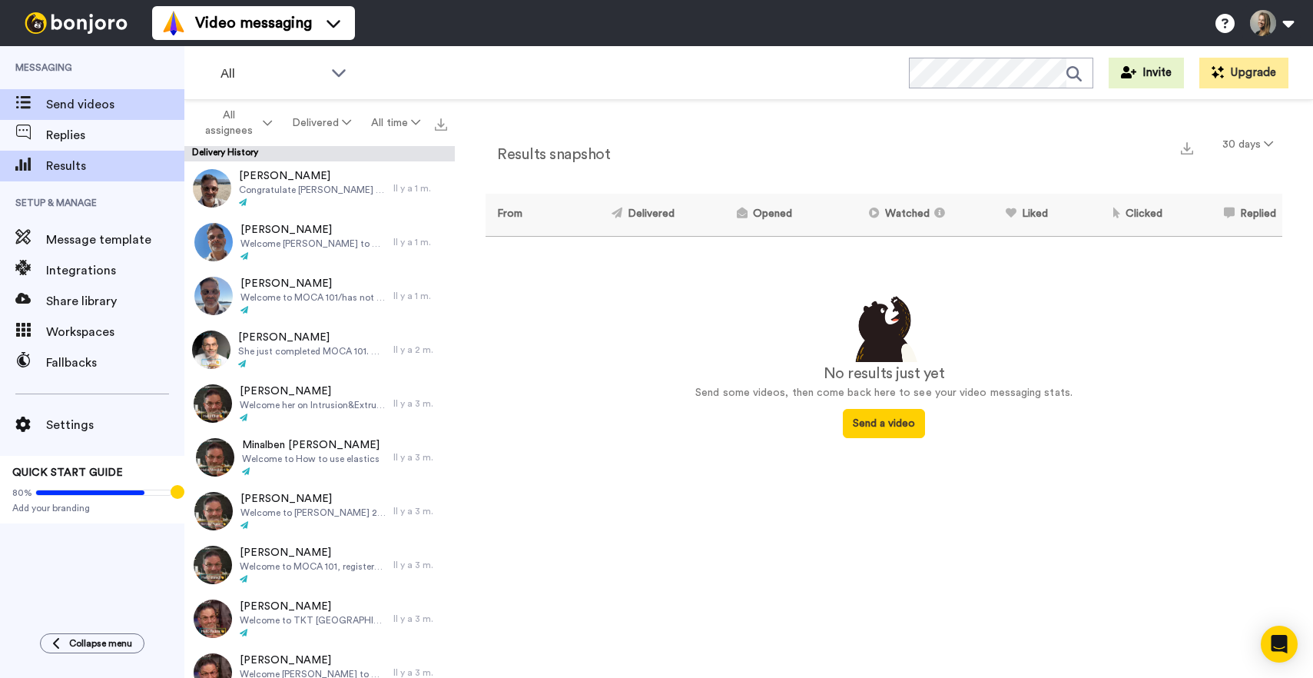 This screenshot has width=1313, height=678. Describe the element at coordinates (272, 74) in the screenshot. I see `span: All` at that location.